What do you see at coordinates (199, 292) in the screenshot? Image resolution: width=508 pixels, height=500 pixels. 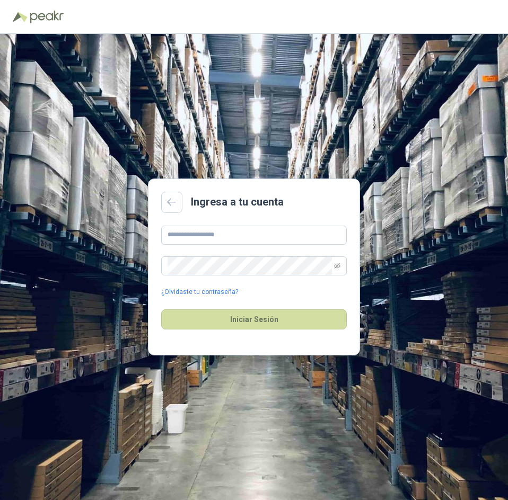 I see `a: ¿Olvidaste tu contraseña?` at bounding box center [199, 292].